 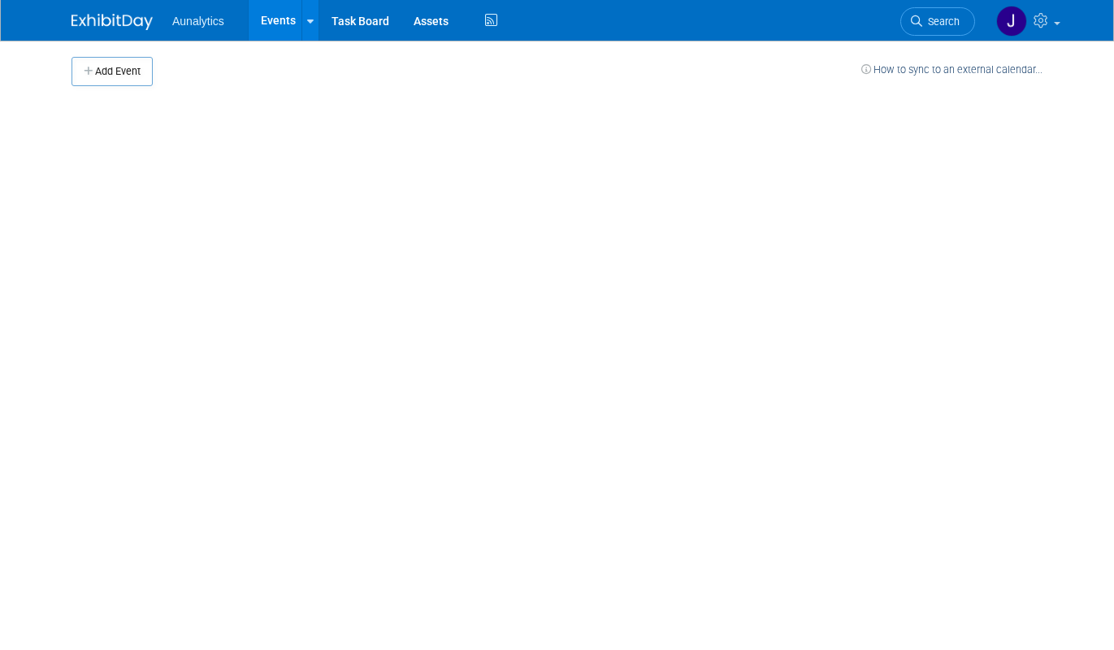 I want to click on span: Search, so click(x=941, y=21).